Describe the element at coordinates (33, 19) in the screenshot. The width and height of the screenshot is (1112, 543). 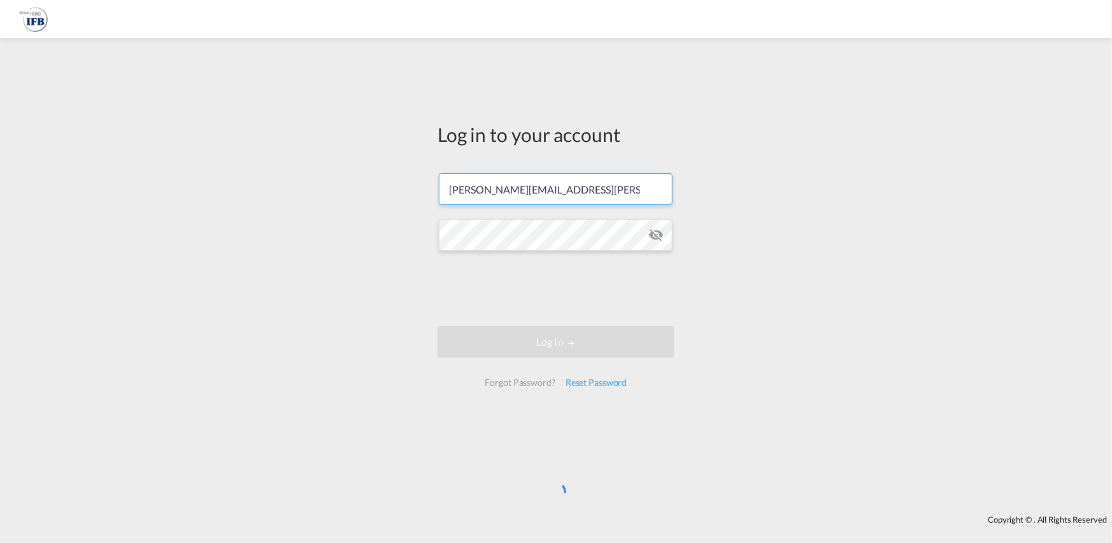
I see `img: b628ab10256c11eeb52753acbc15d091.png` at that location.